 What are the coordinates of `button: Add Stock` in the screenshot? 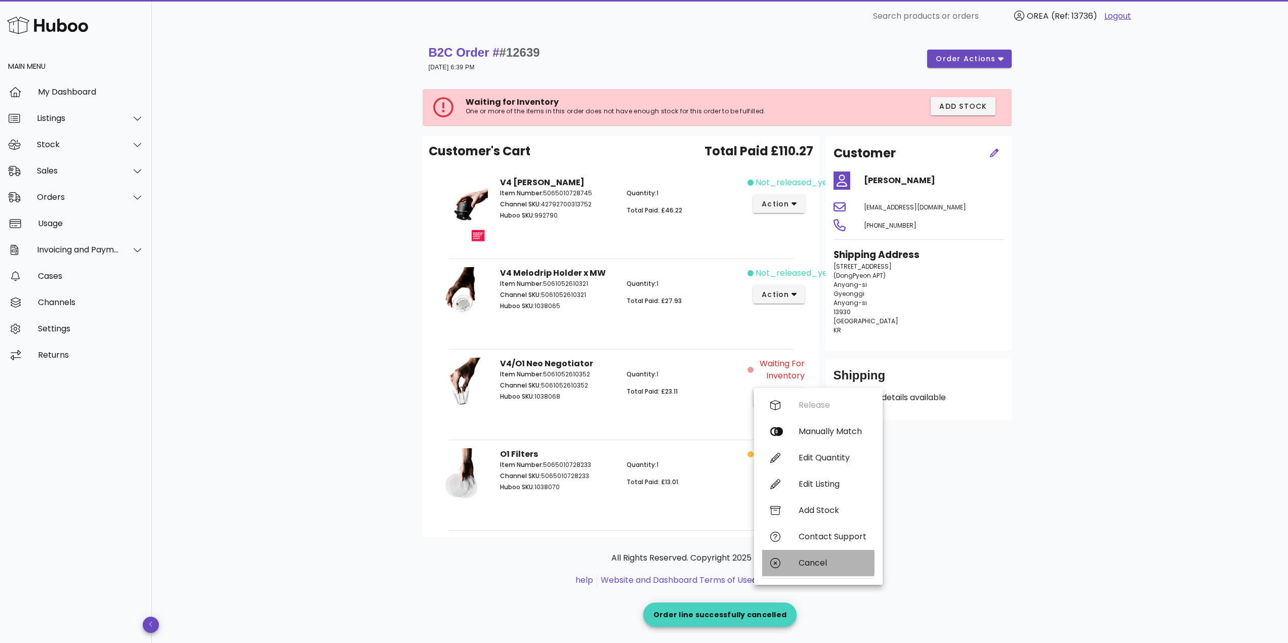 It's located at (963, 106).